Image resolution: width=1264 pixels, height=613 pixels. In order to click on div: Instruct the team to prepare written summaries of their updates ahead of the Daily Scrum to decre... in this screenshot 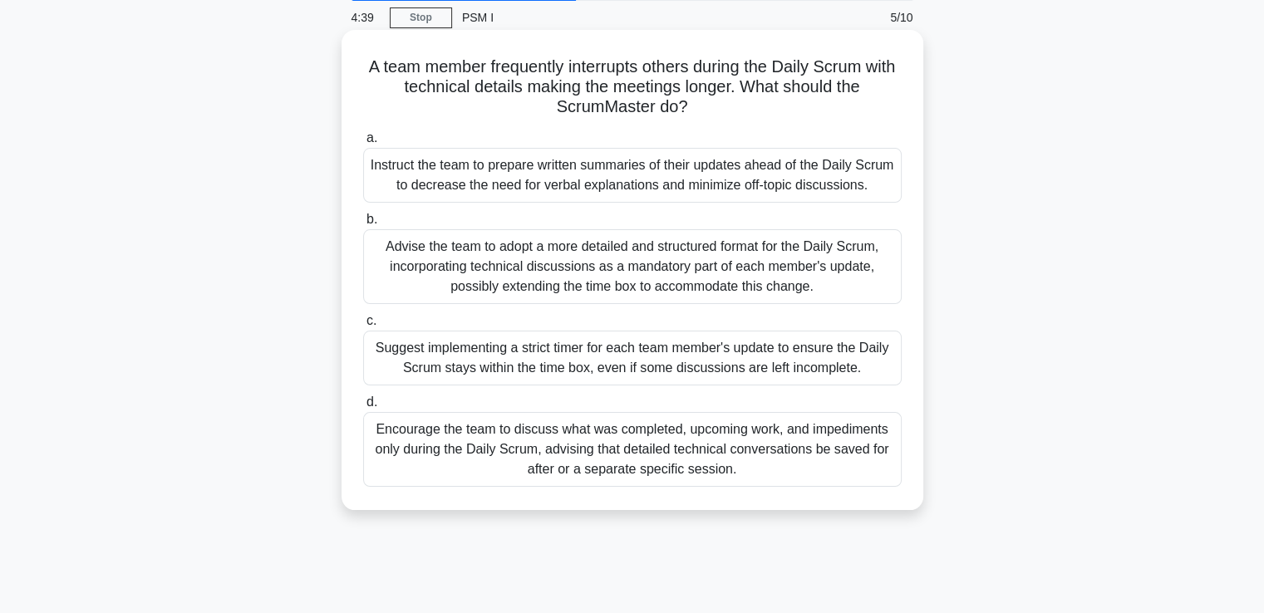, I will do `click(633, 175)`.